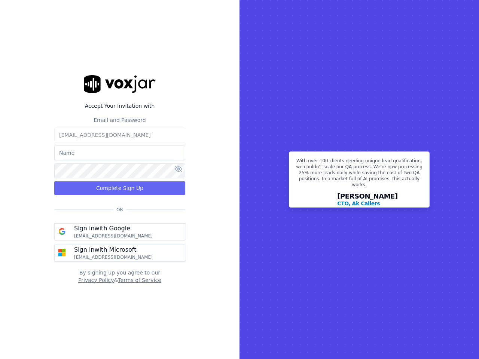 Image resolution: width=479 pixels, height=359 pixels. I want to click on input: Name, so click(120, 153).